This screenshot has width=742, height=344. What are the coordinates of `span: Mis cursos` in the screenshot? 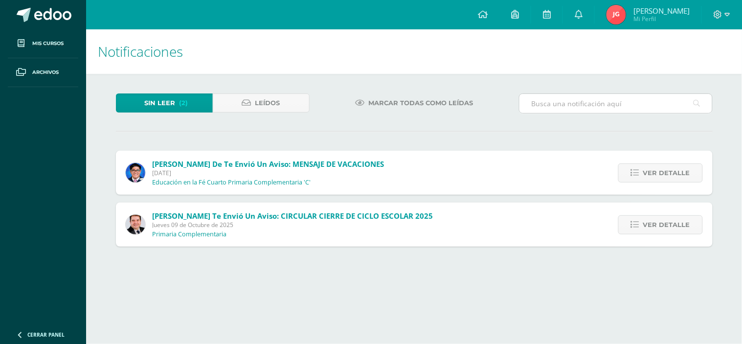 It's located at (48, 44).